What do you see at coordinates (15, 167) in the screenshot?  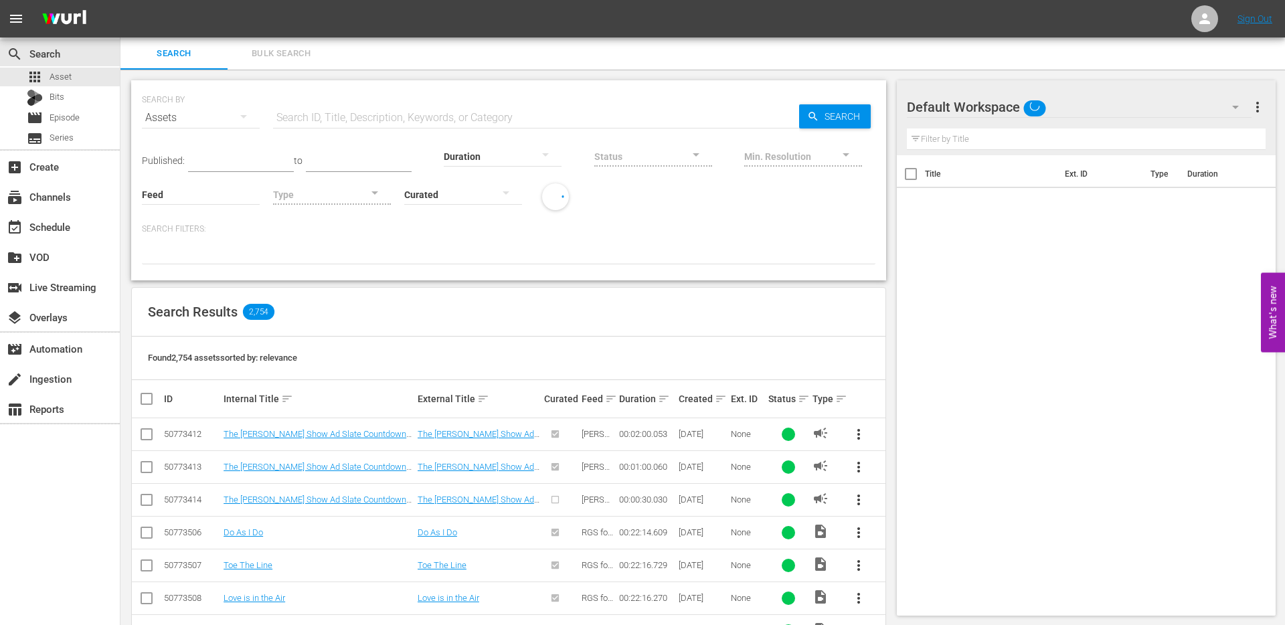 I see `span: Create` at bounding box center [15, 167].